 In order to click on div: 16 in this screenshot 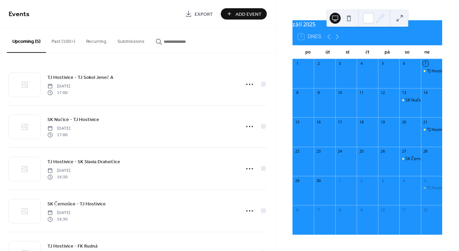, I will do `click(318, 122)`.